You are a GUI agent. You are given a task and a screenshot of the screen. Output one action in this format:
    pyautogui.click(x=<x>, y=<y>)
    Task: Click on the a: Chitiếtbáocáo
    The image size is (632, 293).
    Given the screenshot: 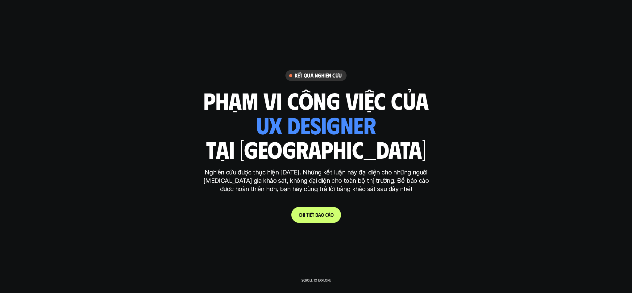 What is the action you would take?
    pyautogui.click(x=316, y=215)
    